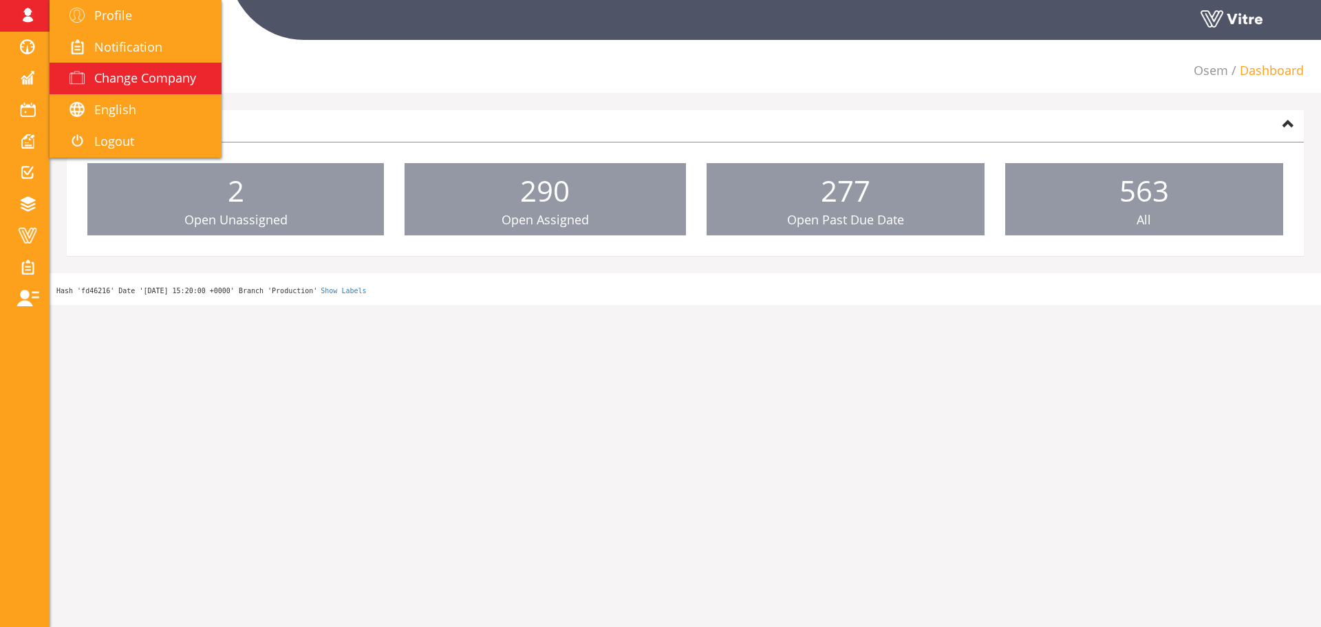  Describe the element at coordinates (136, 142) in the screenshot. I see `a: Logout` at that location.